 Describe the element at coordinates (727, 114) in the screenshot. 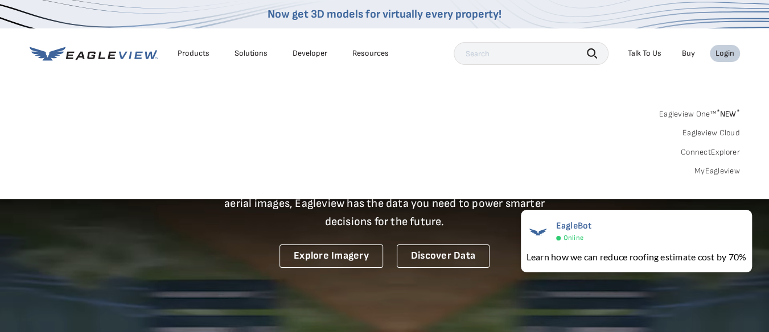

I see `span: NEW` at that location.